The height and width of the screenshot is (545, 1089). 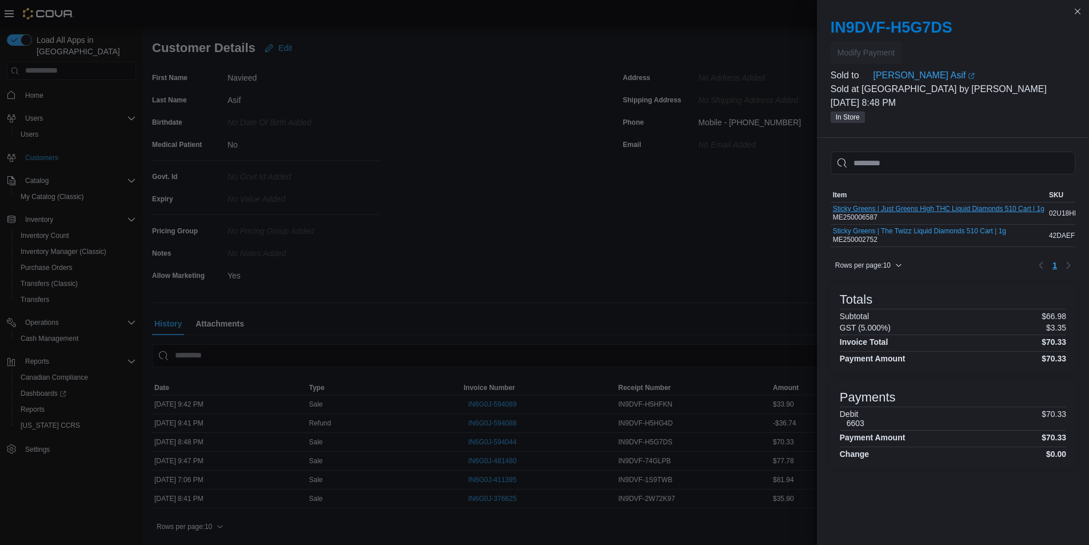 What do you see at coordinates (1054, 265) in the screenshot?
I see `button: Page 1 of 1` at bounding box center [1054, 265].